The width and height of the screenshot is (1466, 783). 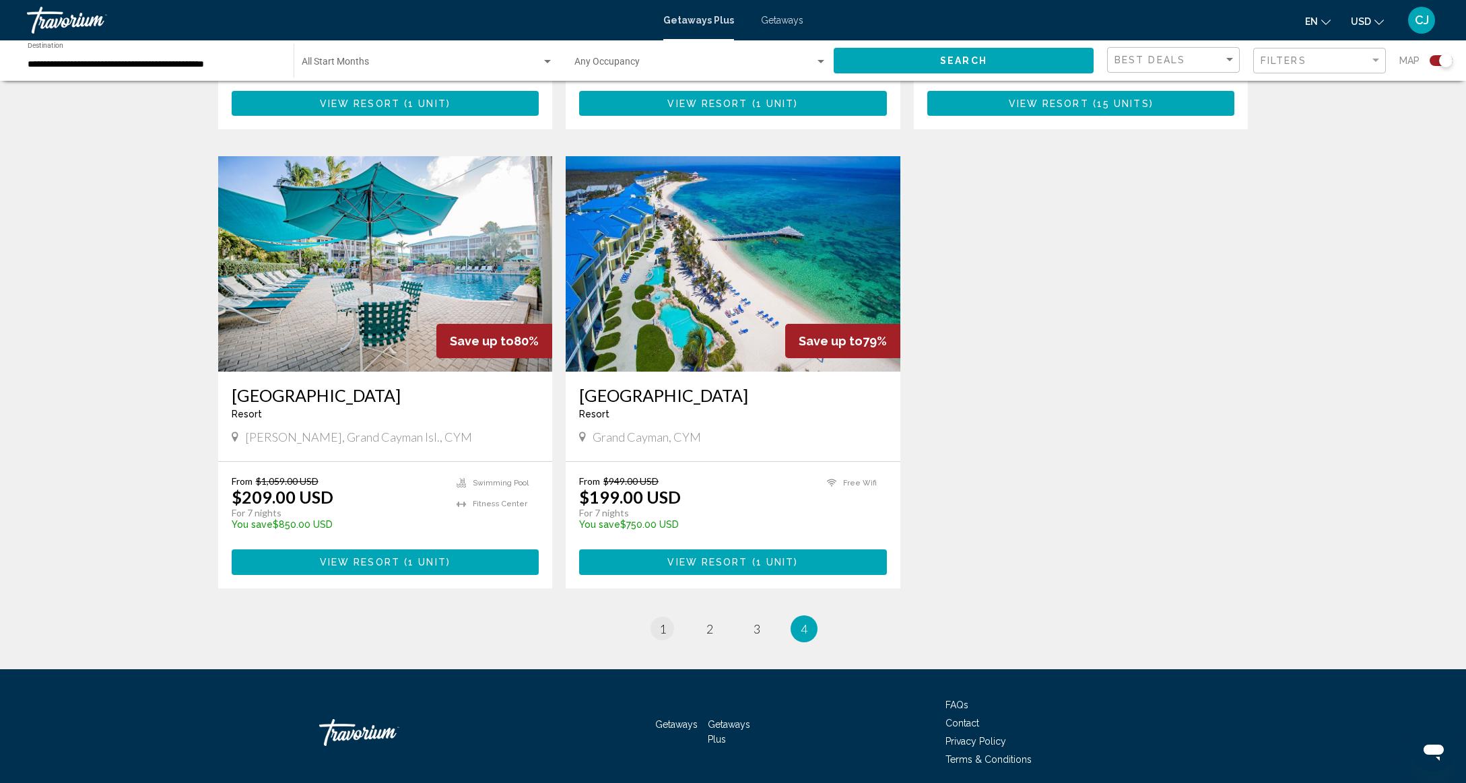 What do you see at coordinates (1361, 22) in the screenshot?
I see `span: USD` at bounding box center [1361, 22].